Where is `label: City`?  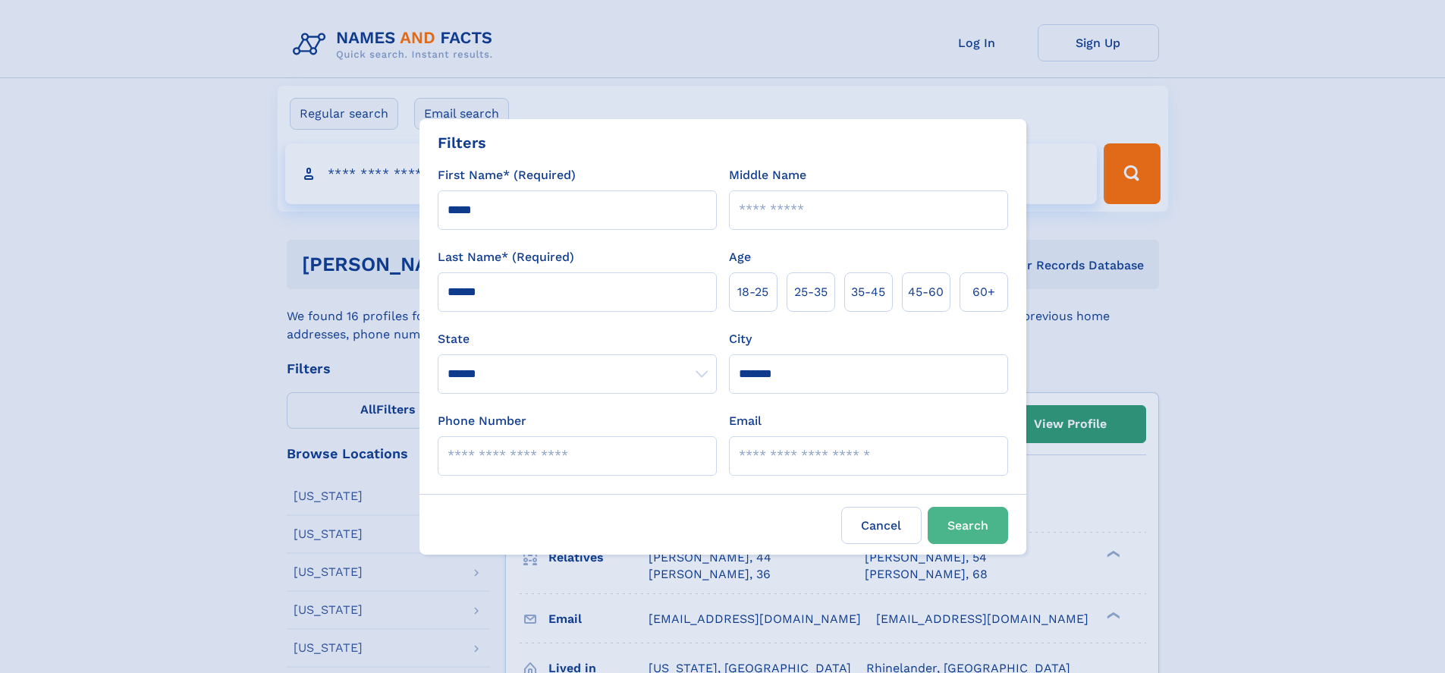
label: City is located at coordinates (740, 339).